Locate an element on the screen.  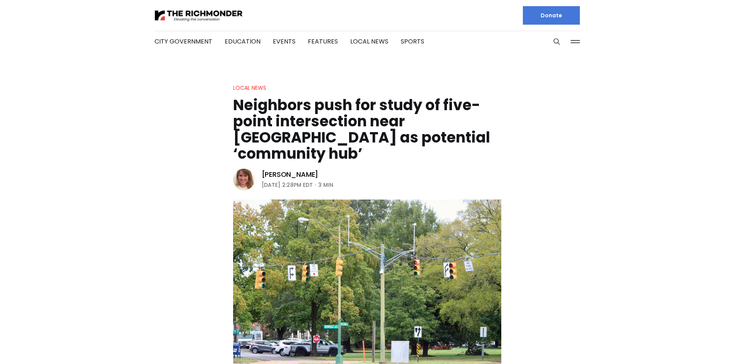
a: Education is located at coordinates (242, 41).